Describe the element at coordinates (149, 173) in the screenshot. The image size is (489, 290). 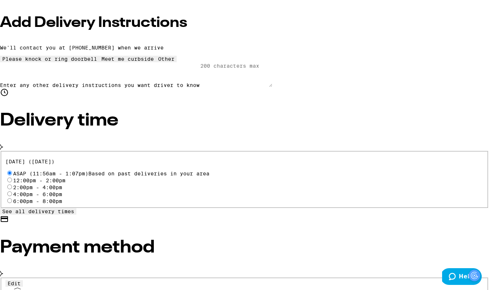
I see `span: Based on past deliveries in your area` at that location.